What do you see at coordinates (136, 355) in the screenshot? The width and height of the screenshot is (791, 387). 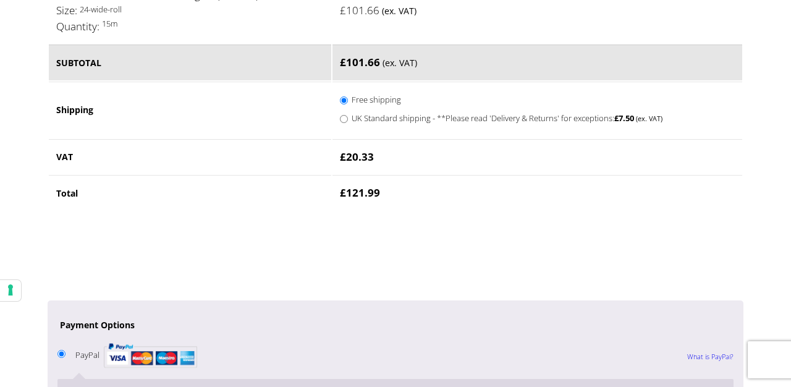 I see `label: PayPal` at bounding box center [136, 355].